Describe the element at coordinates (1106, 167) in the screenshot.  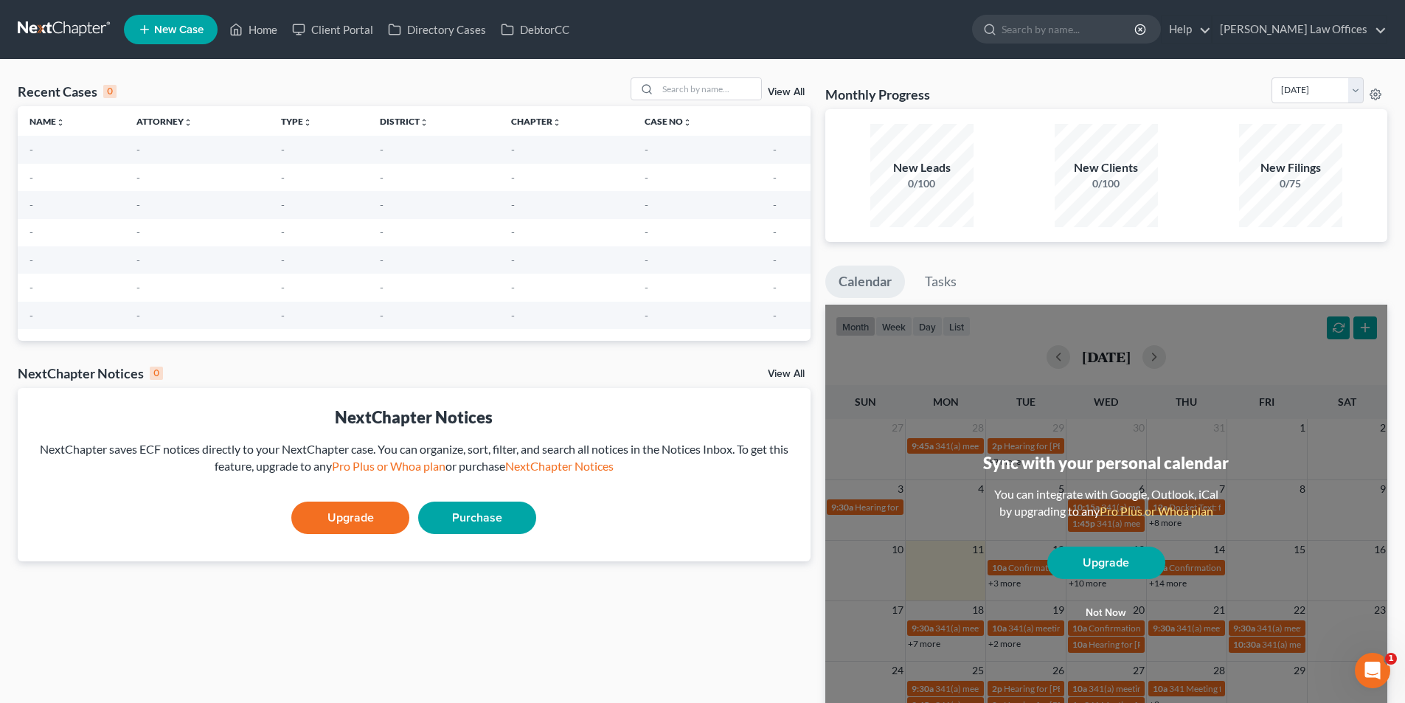
I see `div: New Clients` at that location.